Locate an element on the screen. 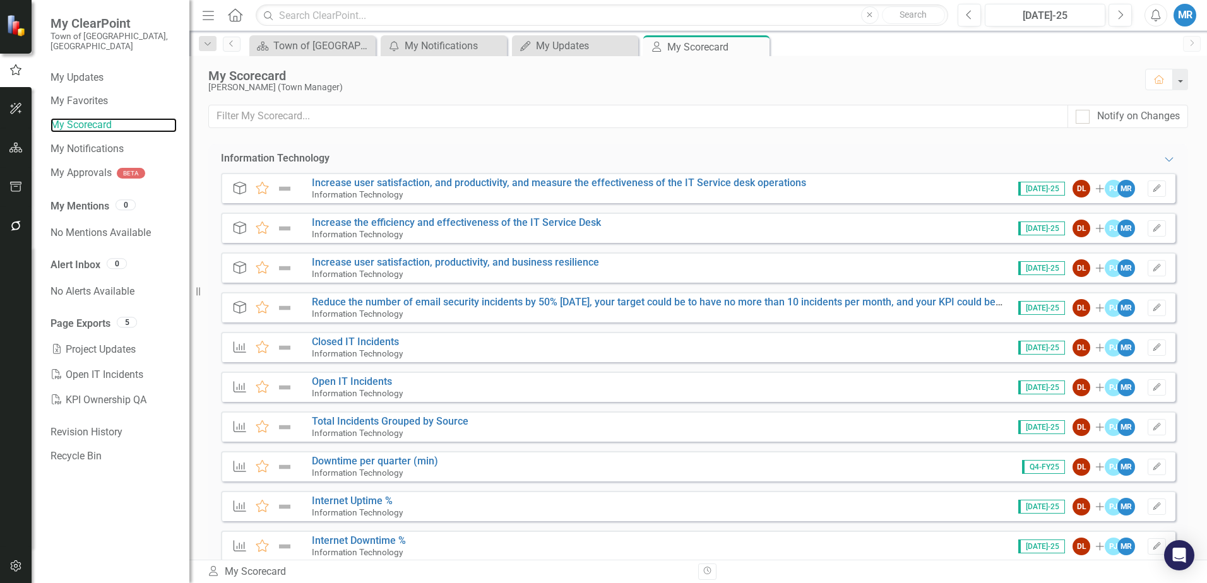 The image size is (1207, 583). a: Alert Inbox is located at coordinates (75, 265).